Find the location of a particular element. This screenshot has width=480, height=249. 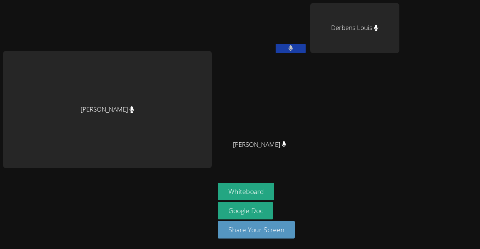

button: Share Your Screen is located at coordinates (257, 230).